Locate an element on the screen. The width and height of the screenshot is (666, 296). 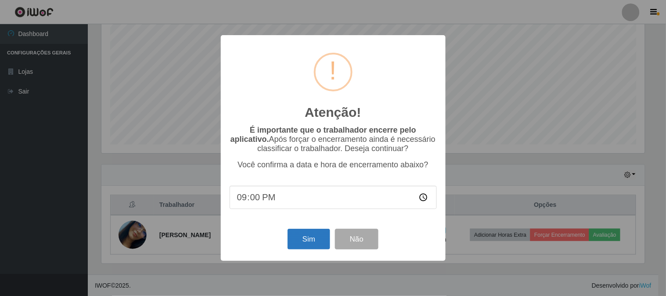
button: Não is located at coordinates (357, 239).